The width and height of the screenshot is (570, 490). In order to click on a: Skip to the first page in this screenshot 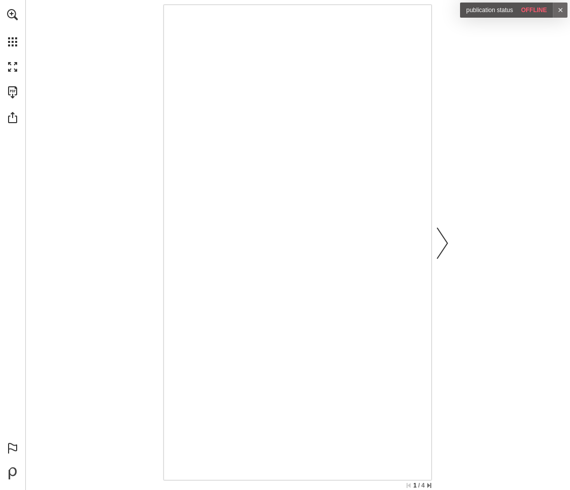, I will do `click(409, 486)`.